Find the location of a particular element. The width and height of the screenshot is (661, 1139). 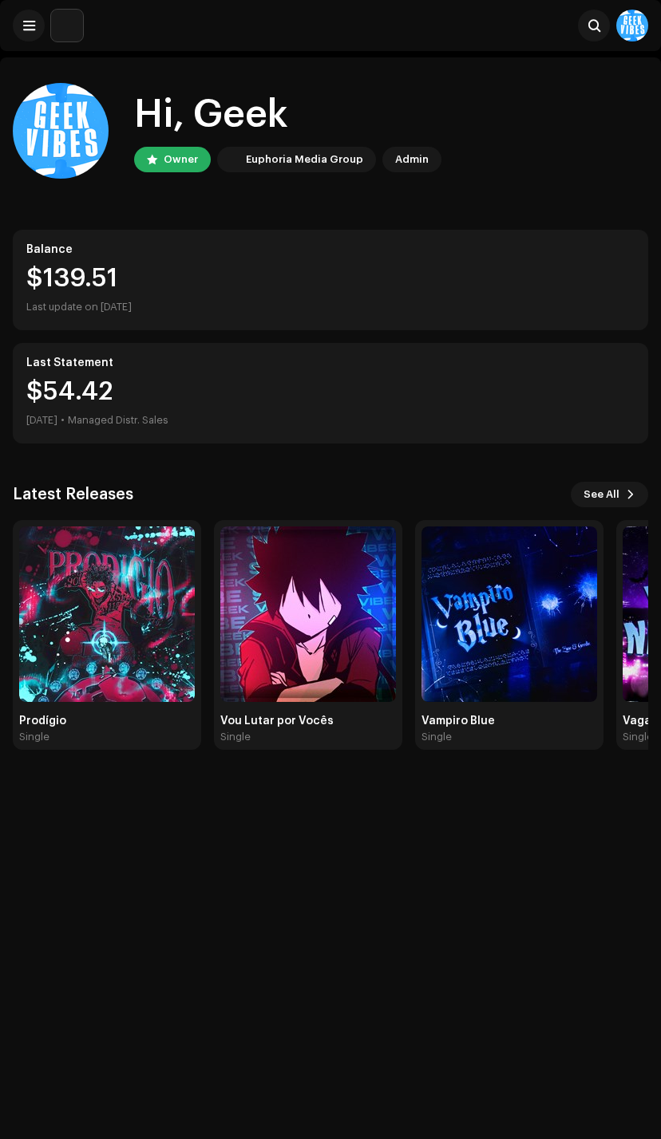

div: Managed Distr. Sales is located at coordinates (118, 420).